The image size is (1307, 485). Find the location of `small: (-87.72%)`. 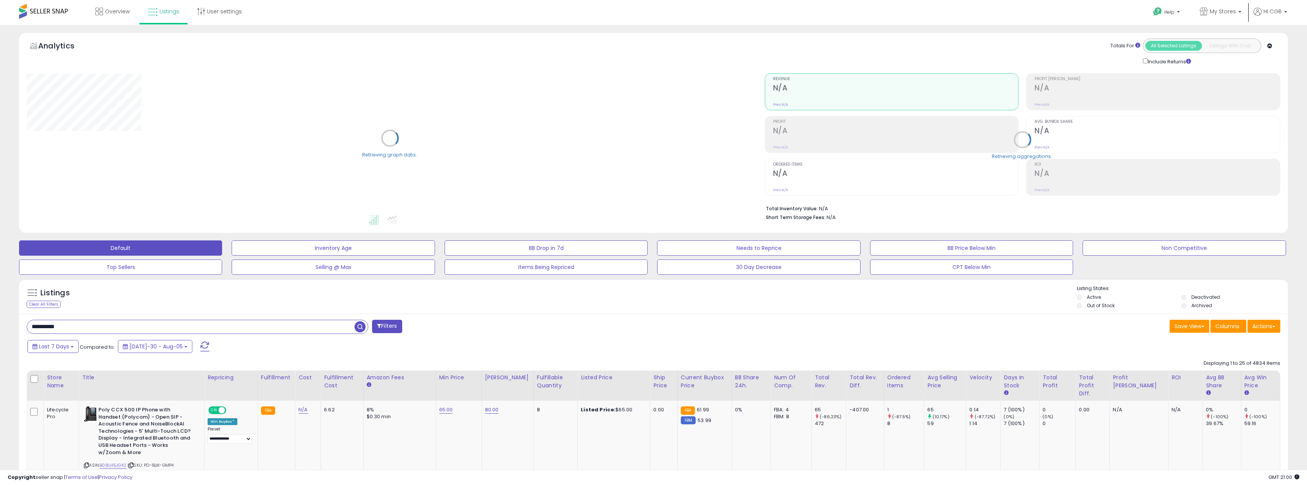

small: (-87.72%) is located at coordinates (985, 417).